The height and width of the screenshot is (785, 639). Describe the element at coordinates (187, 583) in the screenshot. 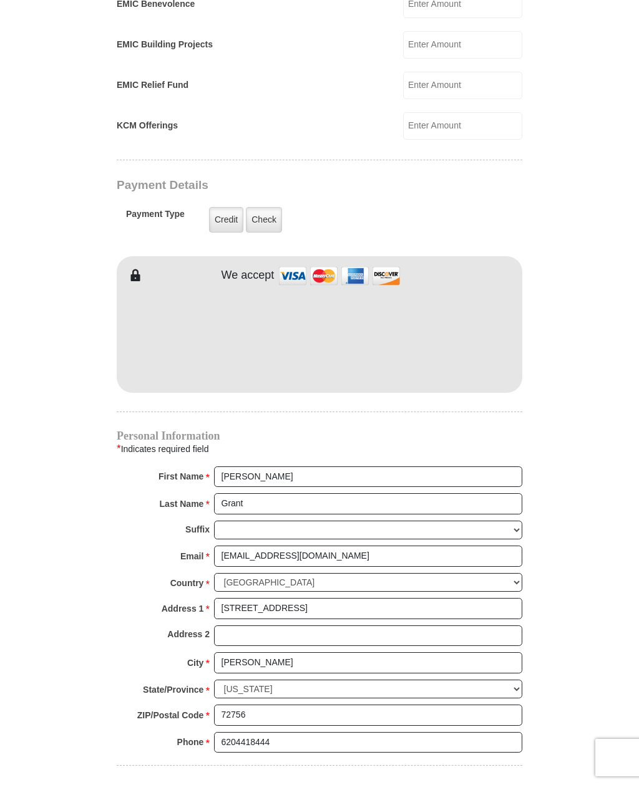

I see `strong: Country` at that location.